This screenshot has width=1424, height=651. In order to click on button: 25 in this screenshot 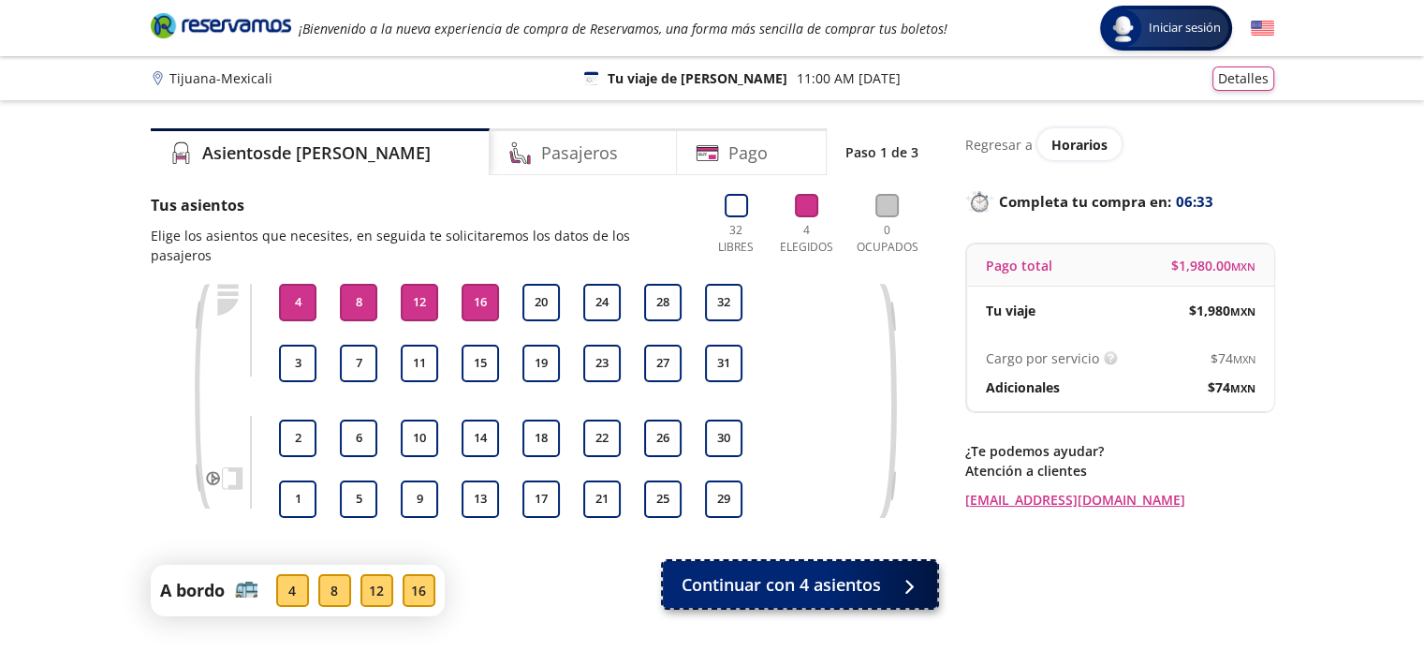, I will do `click(663, 499)`.